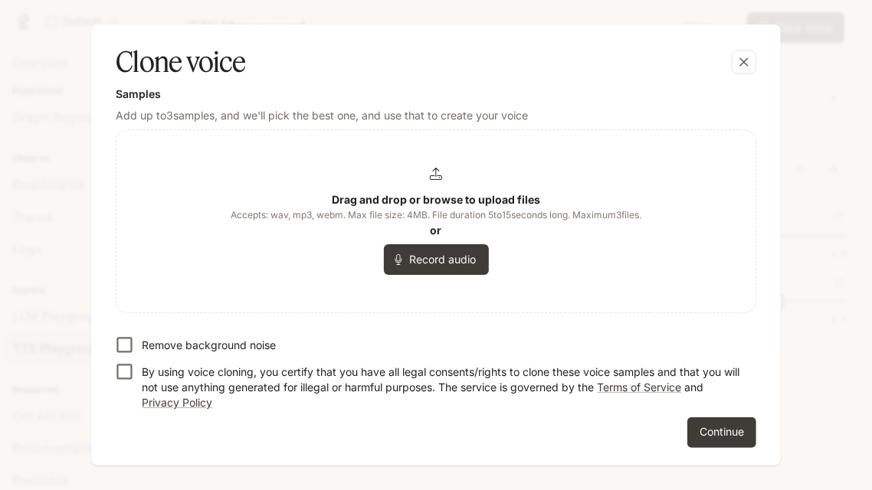 Image resolution: width=872 pixels, height=490 pixels. What do you see at coordinates (639, 387) in the screenshot?
I see `a: Terms of Service` at bounding box center [639, 387].